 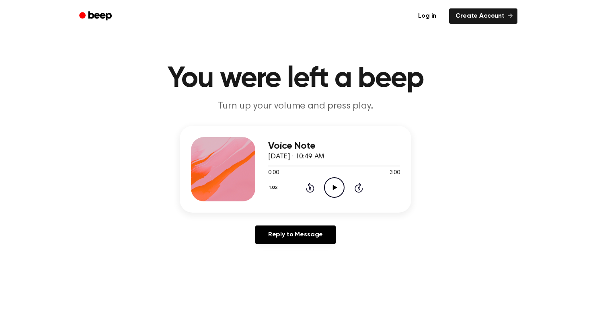 I want to click on span: 0:00, so click(x=274, y=173).